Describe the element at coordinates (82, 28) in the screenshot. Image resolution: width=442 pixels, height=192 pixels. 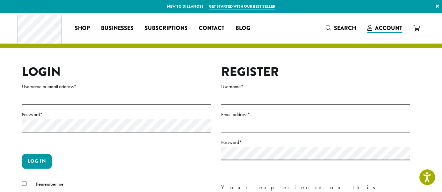
I see `a: Shop` at that location.